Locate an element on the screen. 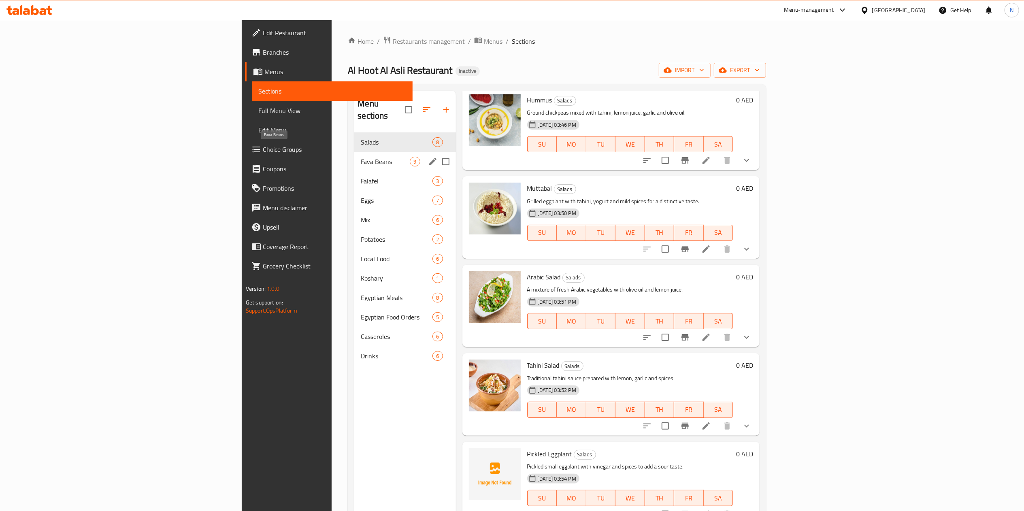 The height and width of the screenshot is (511, 1024). img: Tahini Salad is located at coordinates (495, 385).